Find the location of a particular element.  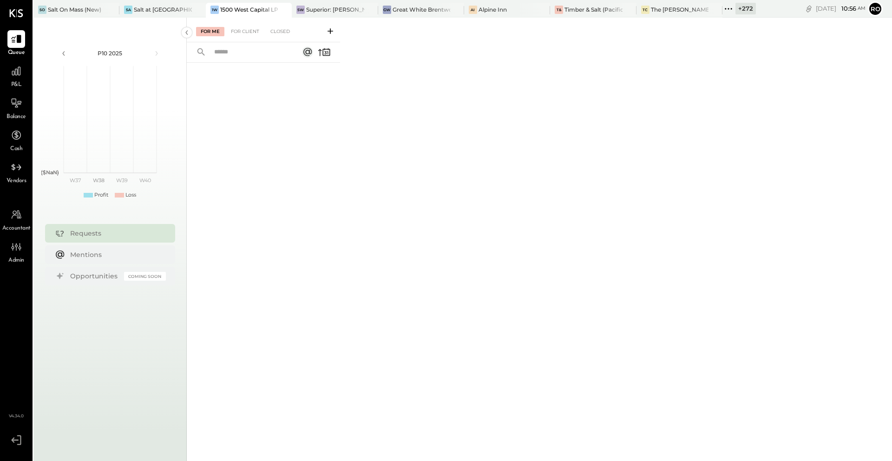

text: W37 is located at coordinates (75, 180).